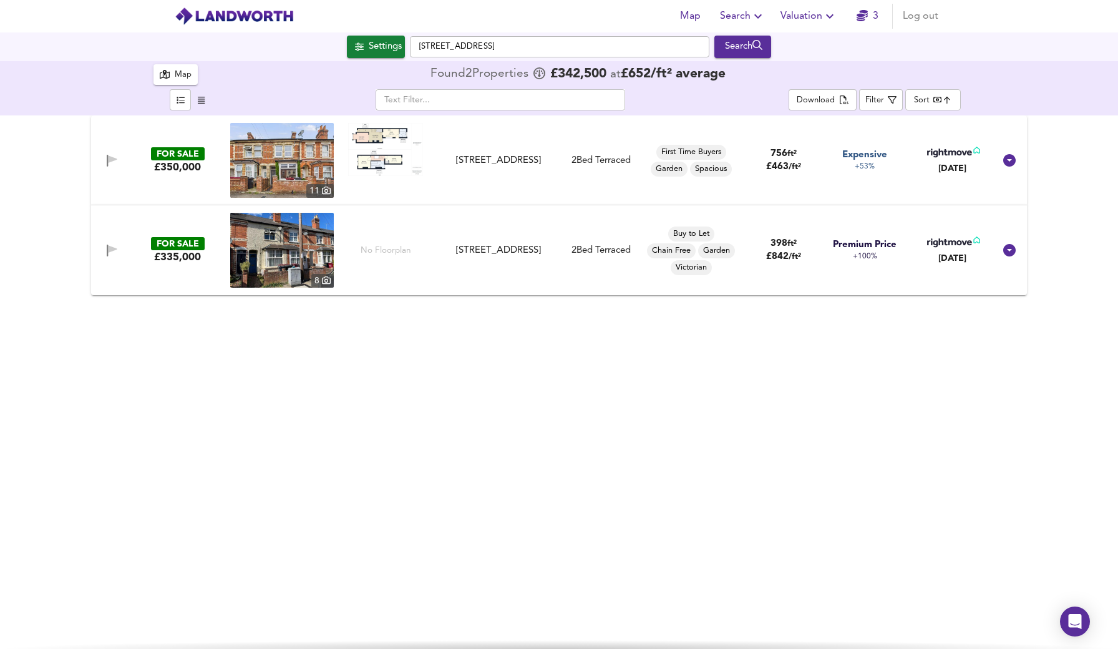 This screenshot has height=649, width=1118. I want to click on div: split button, so click(823, 100).